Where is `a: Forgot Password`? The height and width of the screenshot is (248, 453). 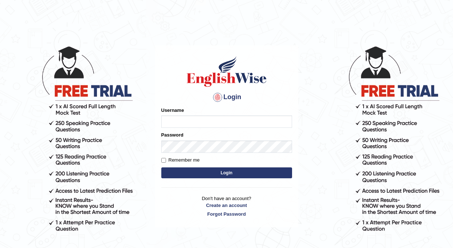 a: Forgot Password is located at coordinates (227, 214).